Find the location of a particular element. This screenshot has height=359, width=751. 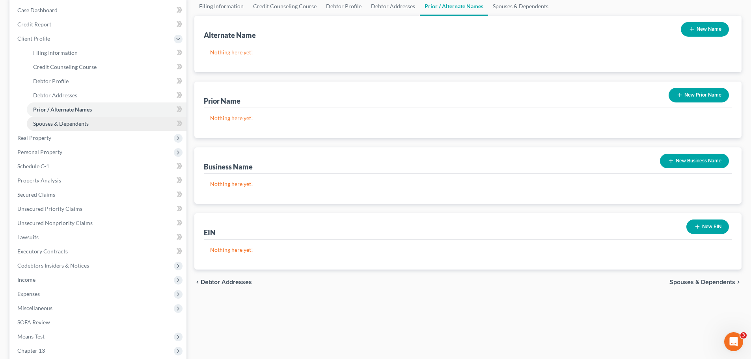

button: New Business Name is located at coordinates (694, 161).